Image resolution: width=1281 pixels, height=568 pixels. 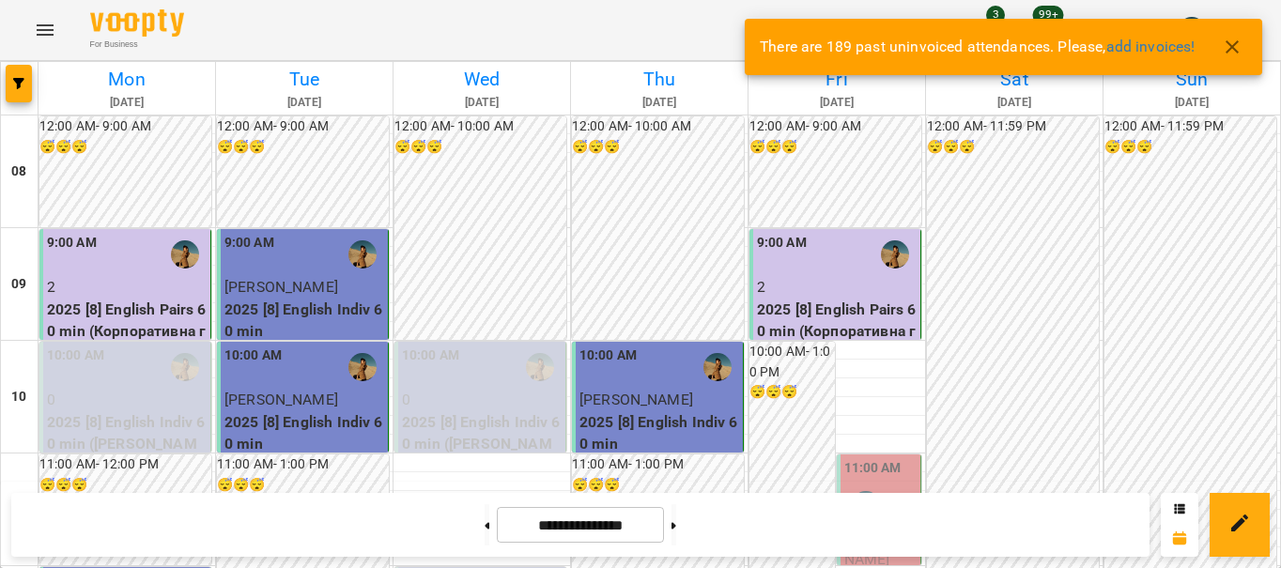 What do you see at coordinates (995, 15) in the screenshot?
I see `span: 3` at bounding box center [995, 15].